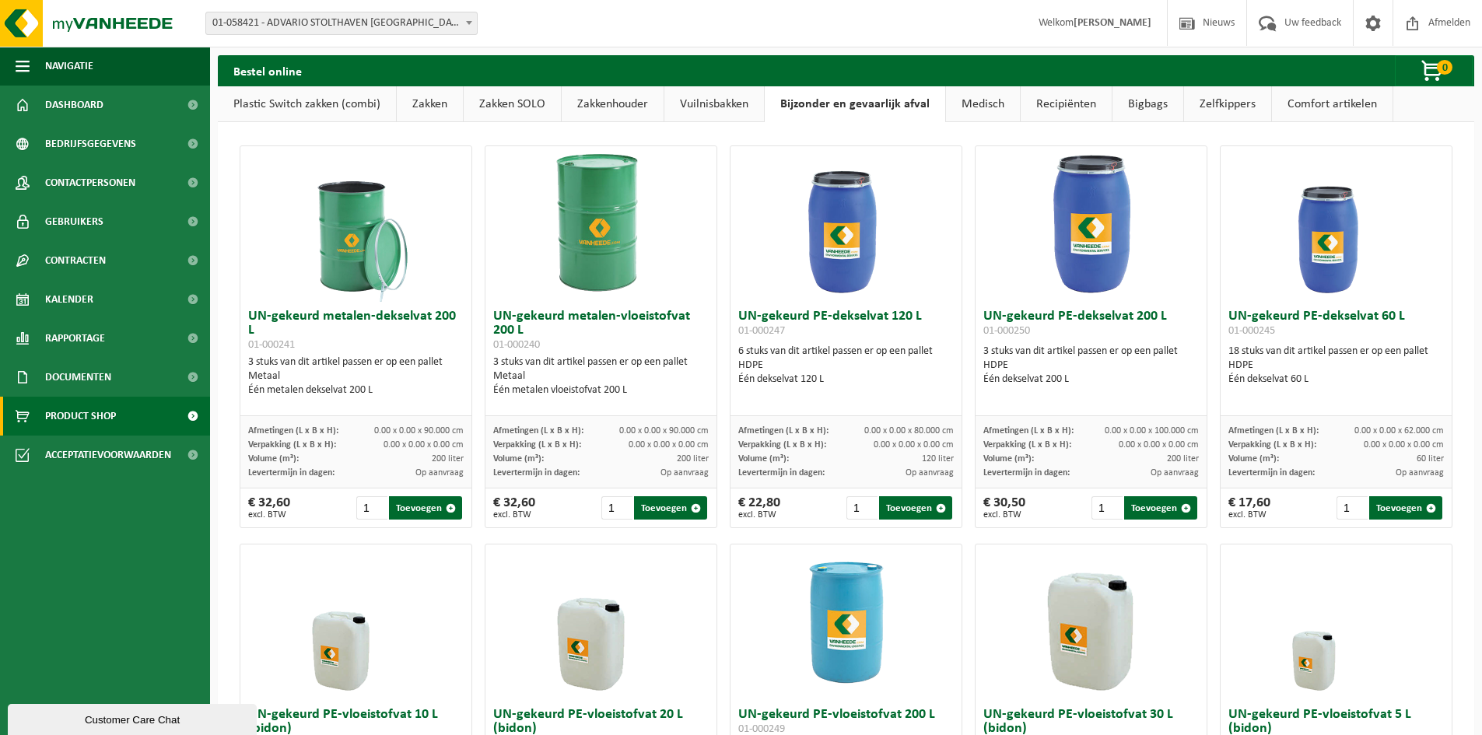 The image size is (1482, 735). I want to click on span: 0.00 x 0.00 x 90.000 cm, so click(664, 431).